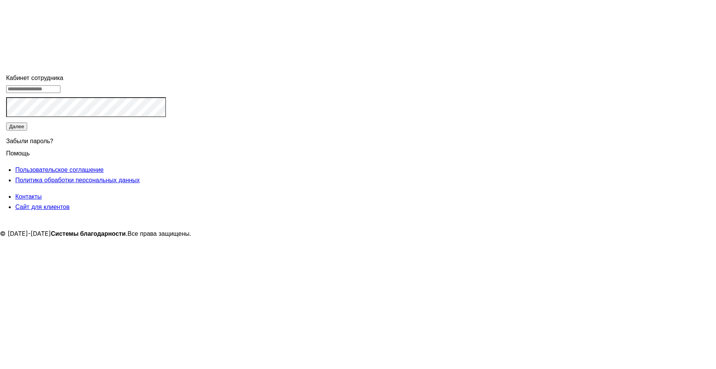 The height and width of the screenshot is (369, 716). What do you see at coordinates (18, 151) in the screenshot?
I see `span: Помощь` at bounding box center [18, 151].